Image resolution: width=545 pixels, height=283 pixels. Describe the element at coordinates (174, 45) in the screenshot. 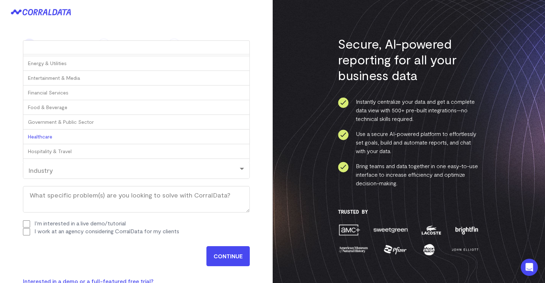

I see `span: 3` at that location.